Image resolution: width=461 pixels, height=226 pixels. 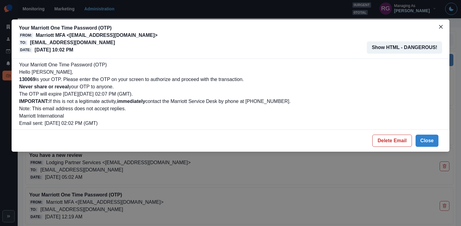 What do you see at coordinates (26, 35) in the screenshot?
I see `span: From:` at bounding box center [26, 35].